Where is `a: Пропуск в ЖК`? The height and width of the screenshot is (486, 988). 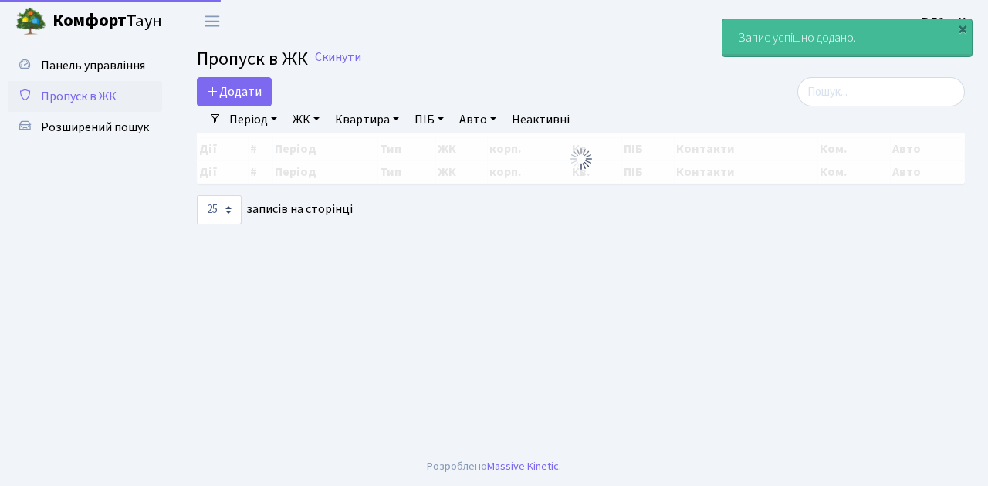 a: Пропуск в ЖК is located at coordinates (85, 96).